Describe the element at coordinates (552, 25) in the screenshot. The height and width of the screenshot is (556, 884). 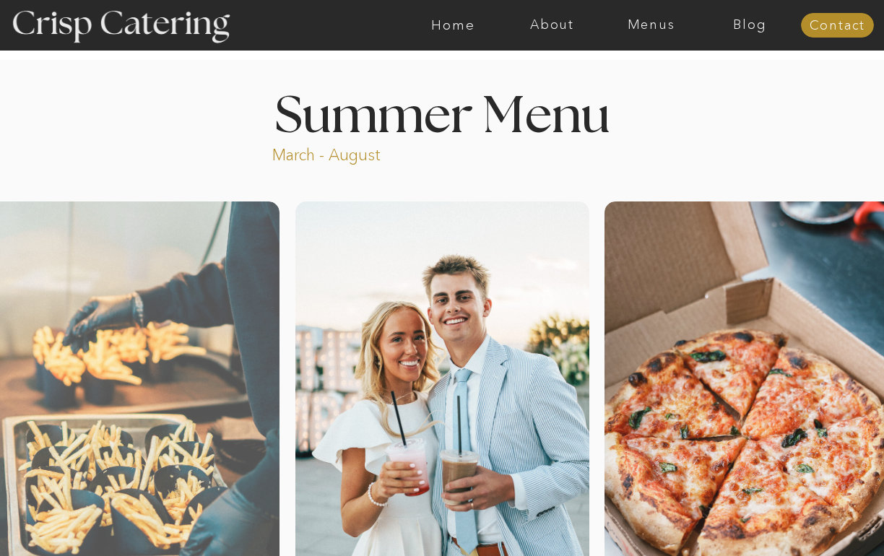
I see `nav: About` at that location.